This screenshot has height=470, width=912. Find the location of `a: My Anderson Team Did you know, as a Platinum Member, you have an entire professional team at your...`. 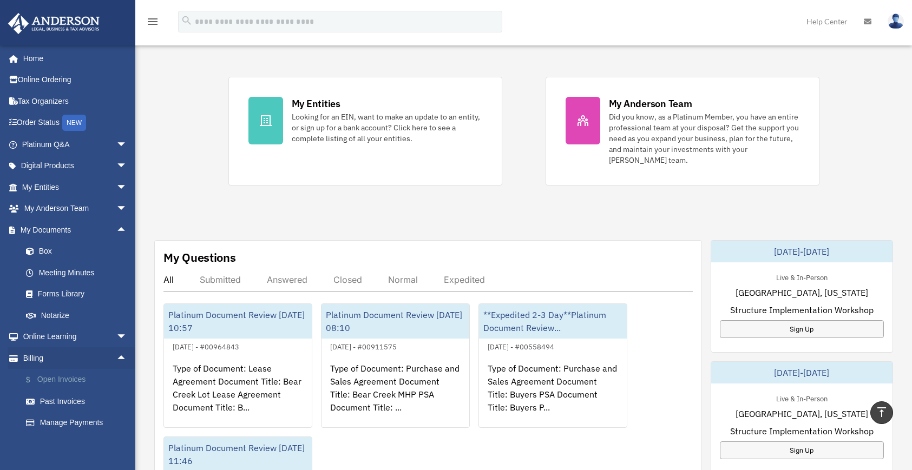

a: My Anderson Team Did you know, as a Platinum Member, you have an entire professional team at your... is located at coordinates (682, 131).